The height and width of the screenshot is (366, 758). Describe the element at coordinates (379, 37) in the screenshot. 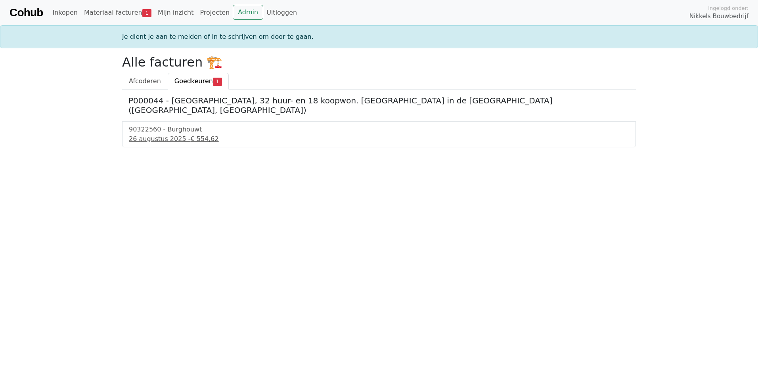

I see `div: Je dient je aan te melden of in te schrijven om door te gaan.` at that location.